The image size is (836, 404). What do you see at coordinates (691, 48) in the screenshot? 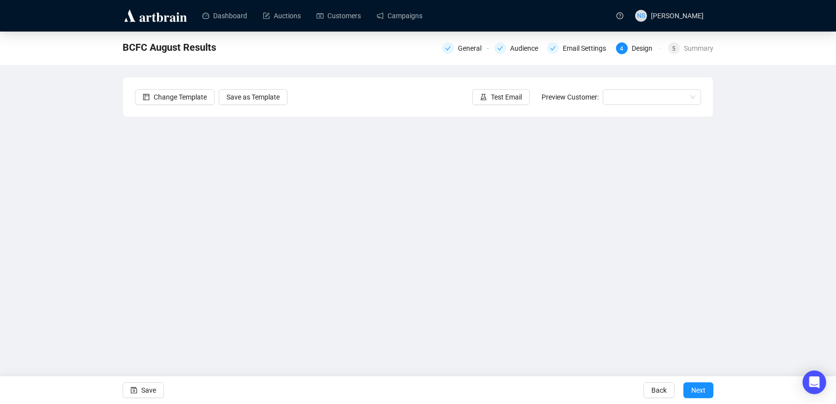
I see `div: 5Summary` at bounding box center [691, 48].